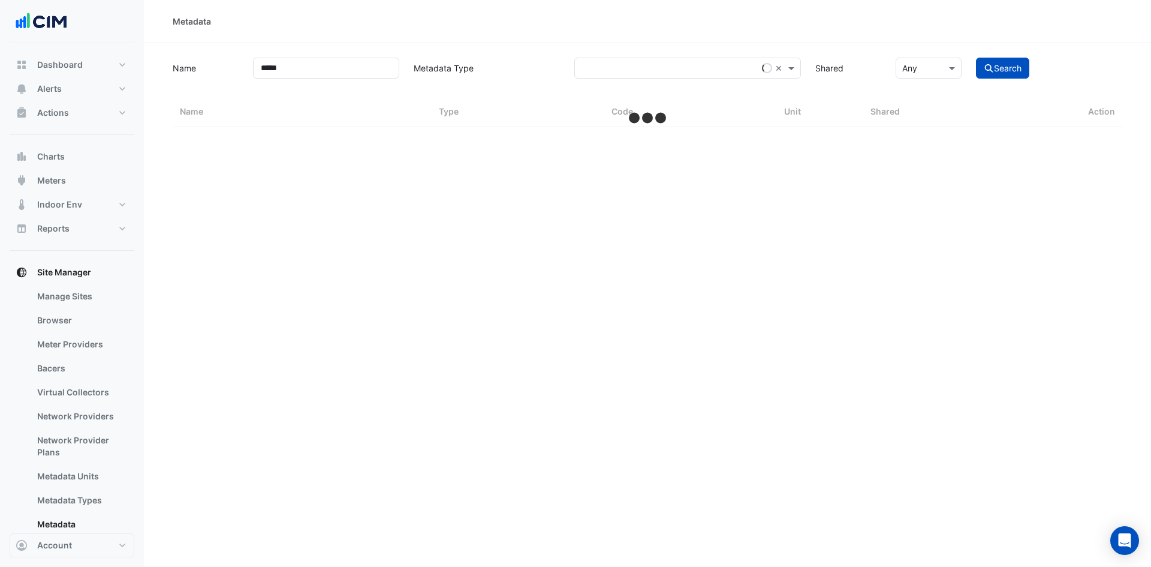 This screenshot has height=567, width=1151. What do you see at coordinates (72, 228) in the screenshot?
I see `button: Reports` at bounding box center [72, 228].